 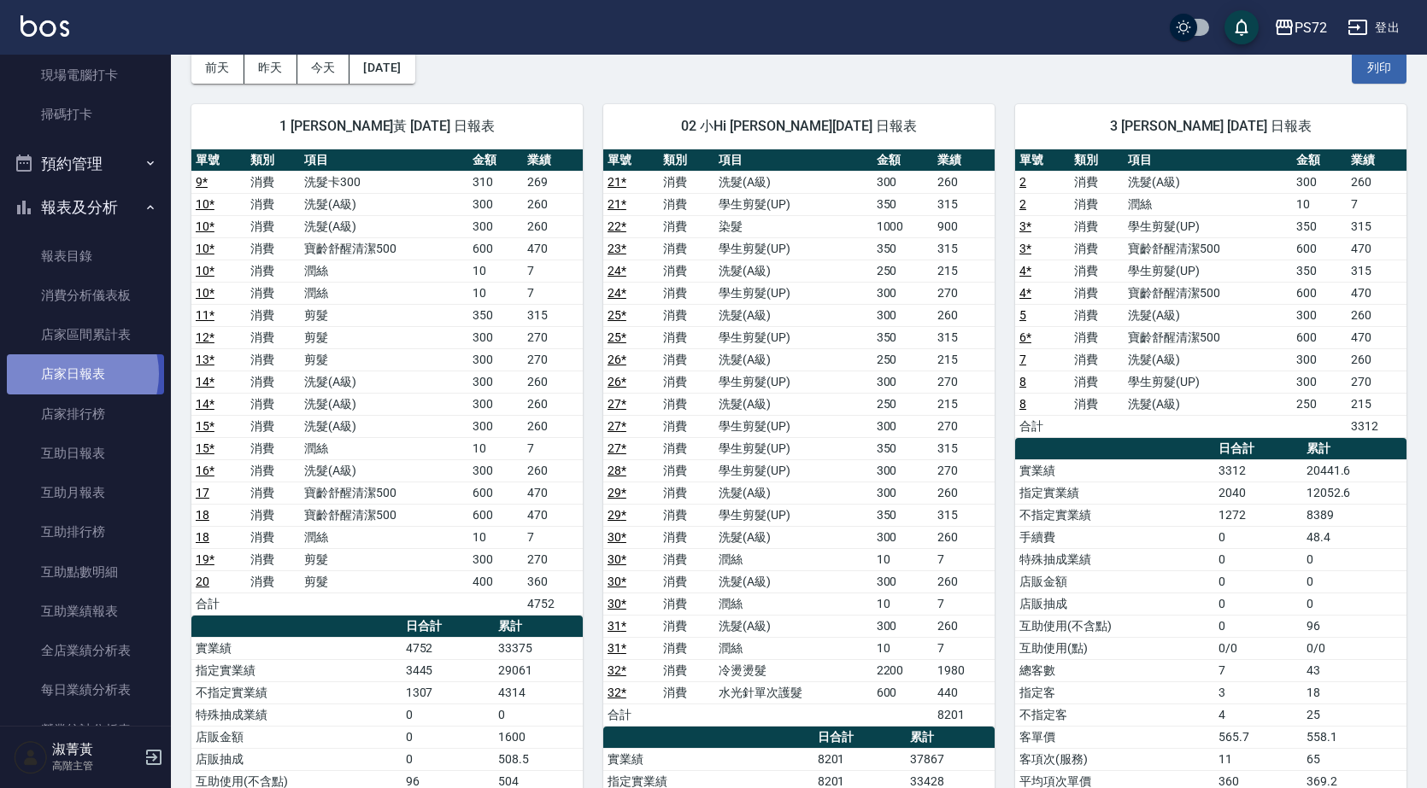 What do you see at coordinates (218, 67) in the screenshot?
I see `button: 前天` at bounding box center [218, 67].